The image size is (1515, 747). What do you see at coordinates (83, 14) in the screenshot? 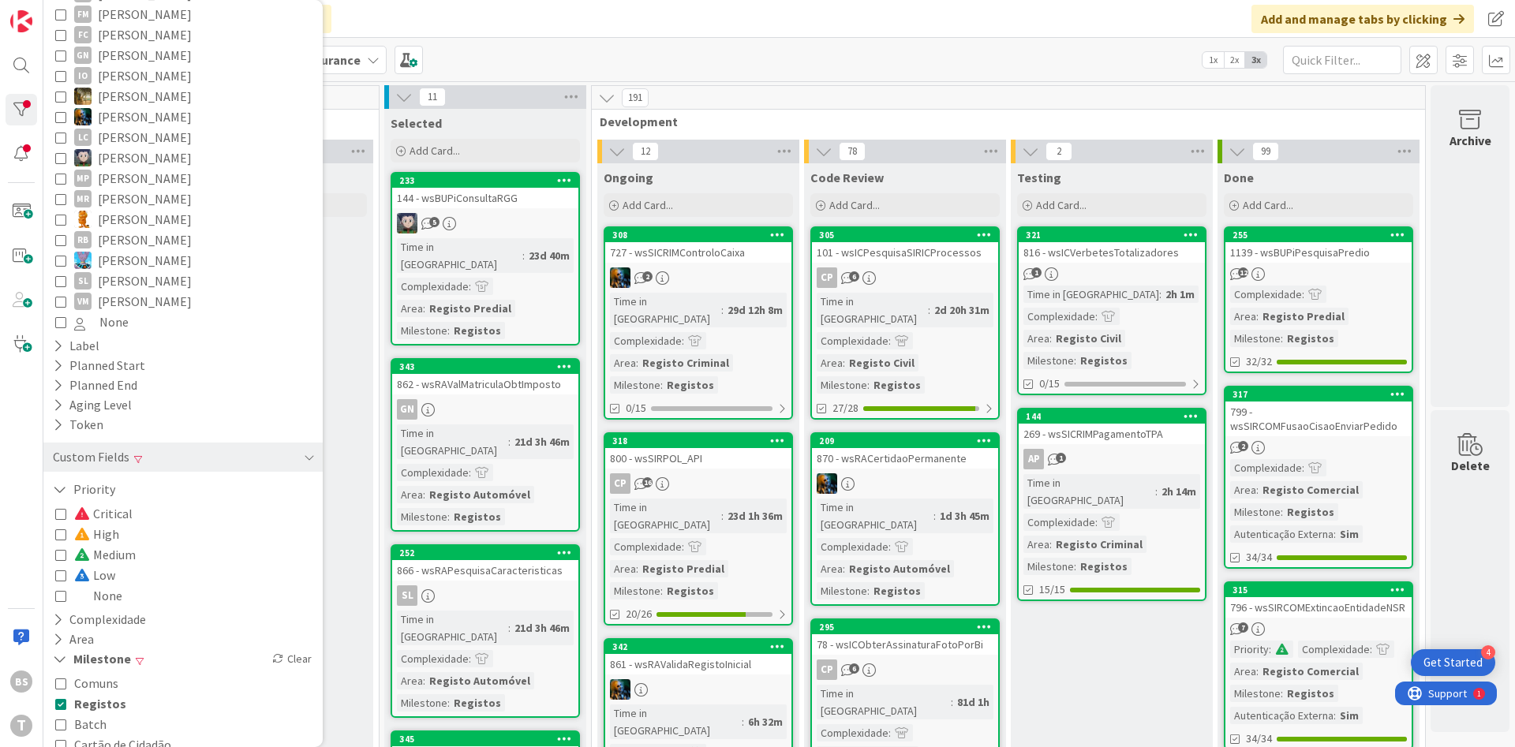
I see `div: FM` at bounding box center [83, 14].